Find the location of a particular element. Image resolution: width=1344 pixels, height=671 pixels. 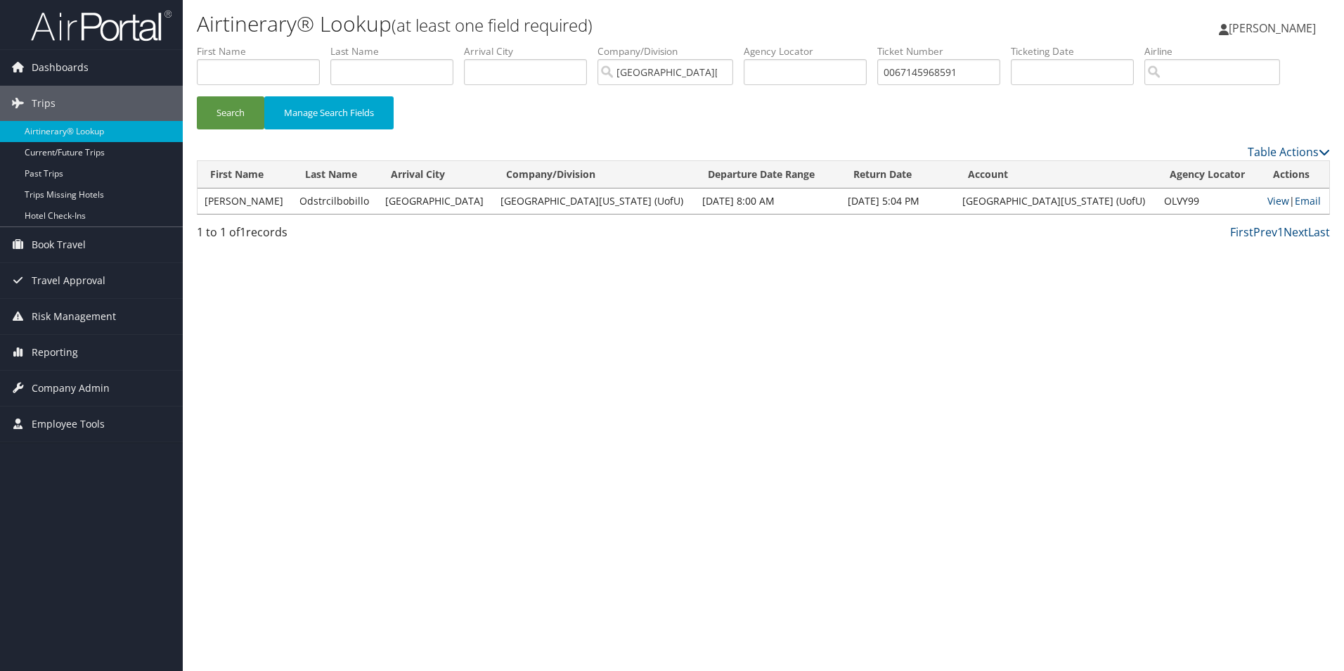

h1: Airtinerary® Lookup is located at coordinates (574, 24).